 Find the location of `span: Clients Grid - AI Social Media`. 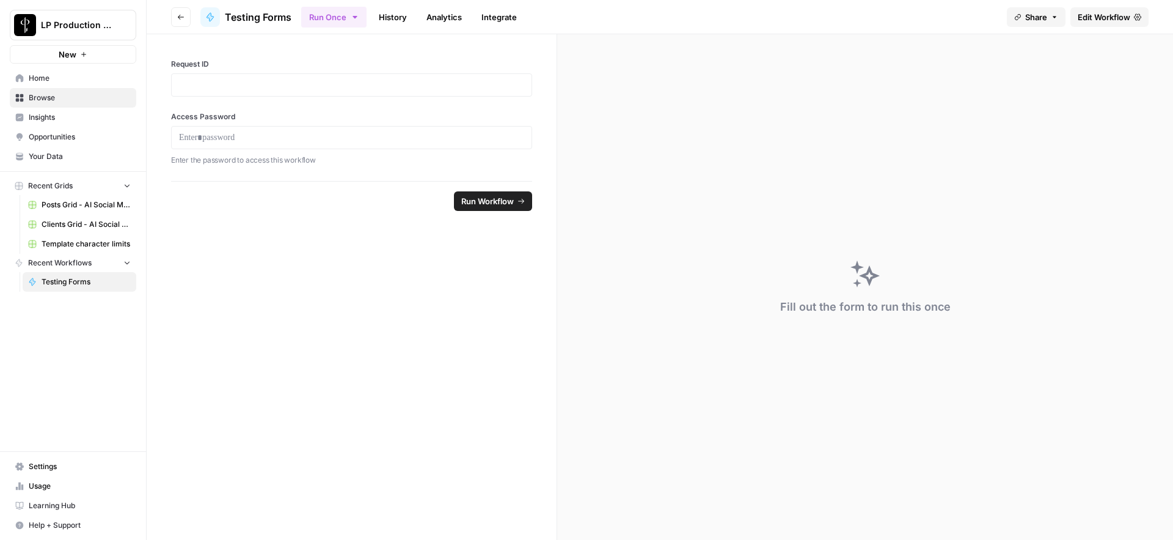

span: Clients Grid - AI Social Media is located at coordinates (86, 224).